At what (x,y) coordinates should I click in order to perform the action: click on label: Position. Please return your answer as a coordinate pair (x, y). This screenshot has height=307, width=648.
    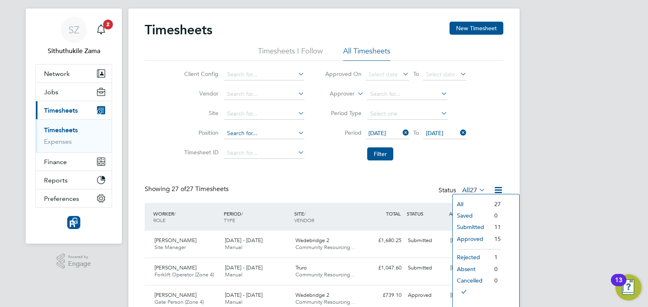
    Looking at the image, I should click on (200, 133).